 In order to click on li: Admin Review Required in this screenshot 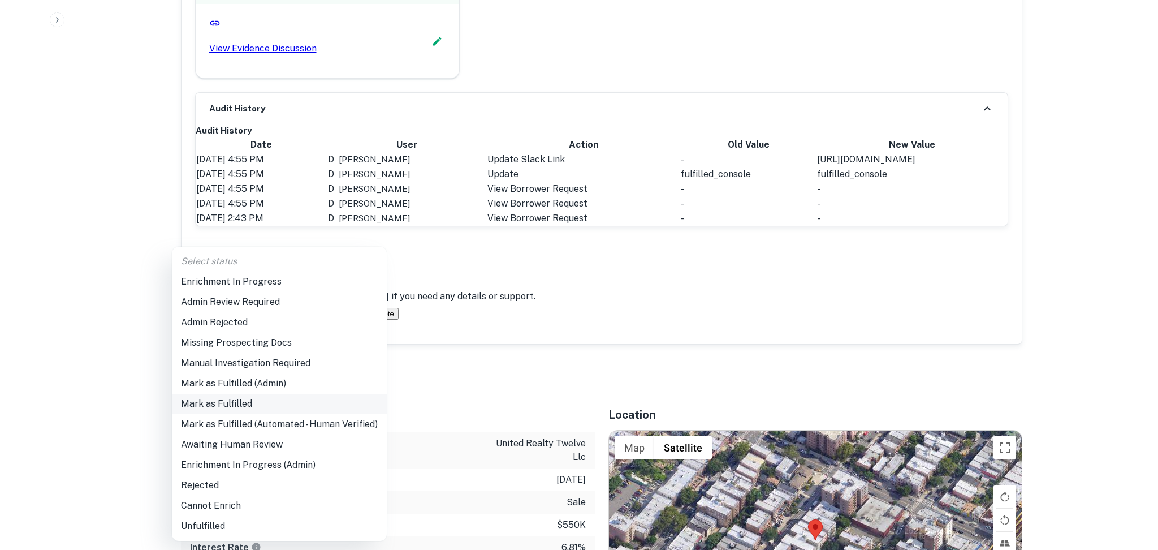, I will do `click(279, 302)`.